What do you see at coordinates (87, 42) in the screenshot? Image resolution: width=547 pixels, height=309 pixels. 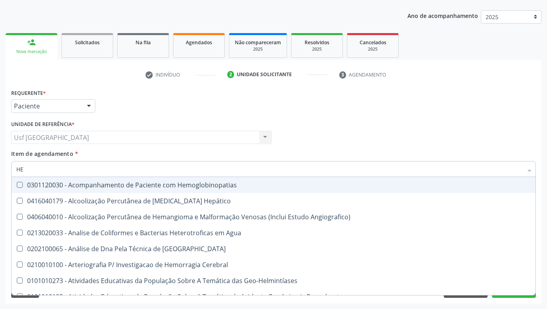 I see `span: Solicitados` at bounding box center [87, 42].